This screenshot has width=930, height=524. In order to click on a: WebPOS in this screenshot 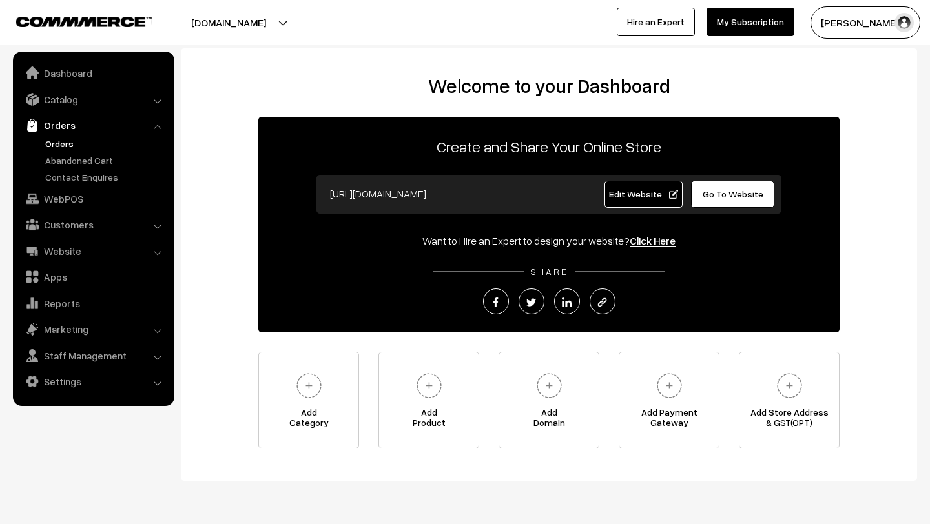, I will do `click(93, 199)`.